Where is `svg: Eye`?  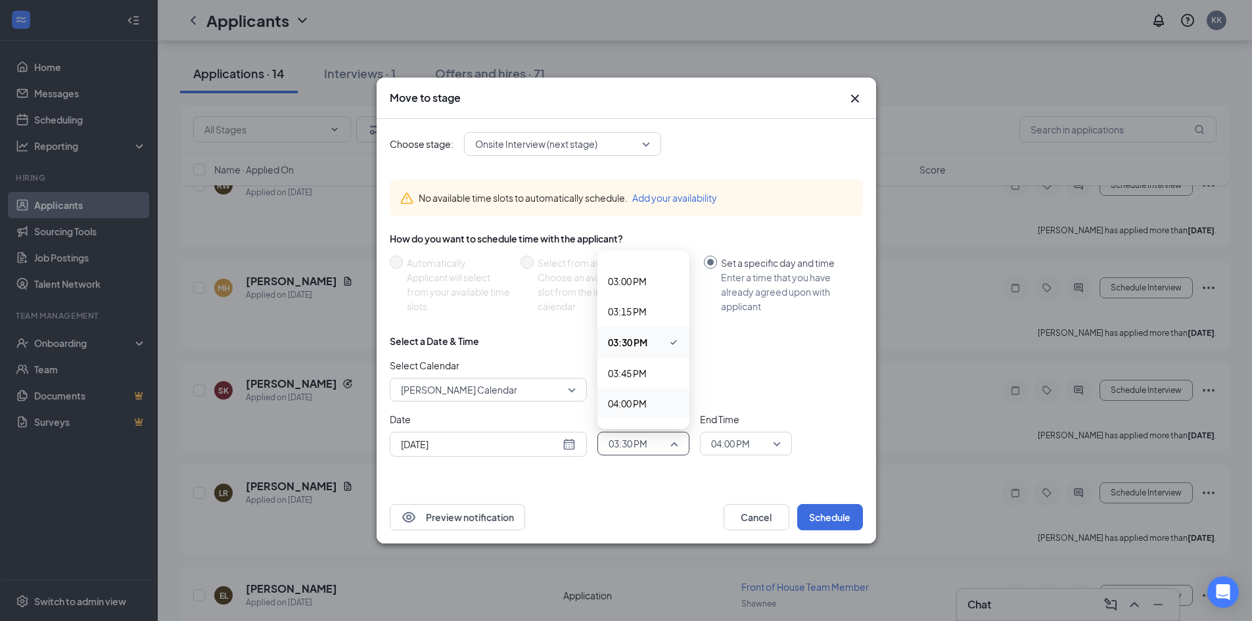
svg: Eye is located at coordinates (409, 517).